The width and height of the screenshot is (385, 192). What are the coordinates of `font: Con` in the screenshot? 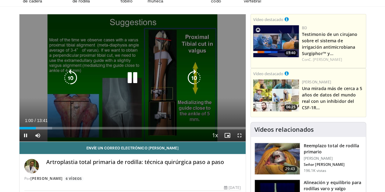 It's located at (305, 59).